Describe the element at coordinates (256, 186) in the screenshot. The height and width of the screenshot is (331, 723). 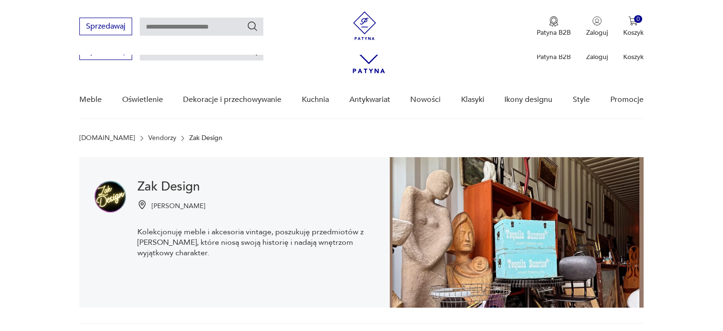
I see `h1: Zak Design` at that location.